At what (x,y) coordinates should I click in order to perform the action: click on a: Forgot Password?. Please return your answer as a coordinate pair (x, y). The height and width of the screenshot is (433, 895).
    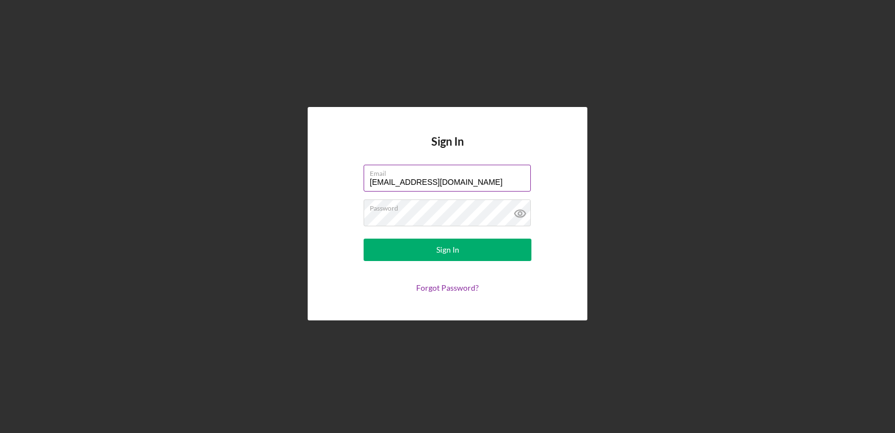
    Looking at the image, I should click on (448, 287).